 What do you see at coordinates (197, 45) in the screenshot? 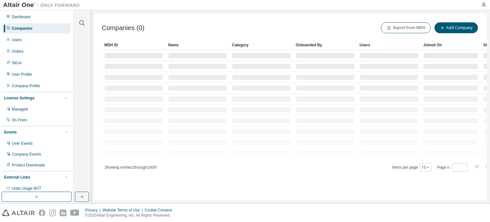
I see `div: Name` at bounding box center [197, 45].